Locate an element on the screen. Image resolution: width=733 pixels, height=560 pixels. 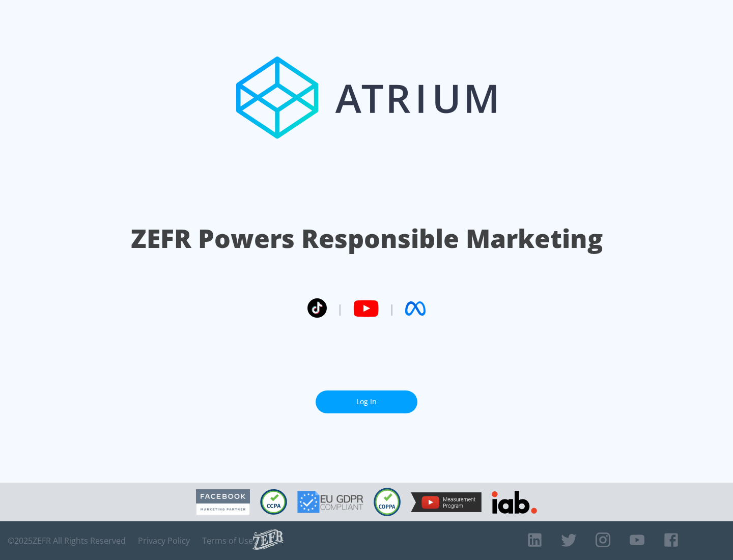
a: Log In is located at coordinates (367, 402).